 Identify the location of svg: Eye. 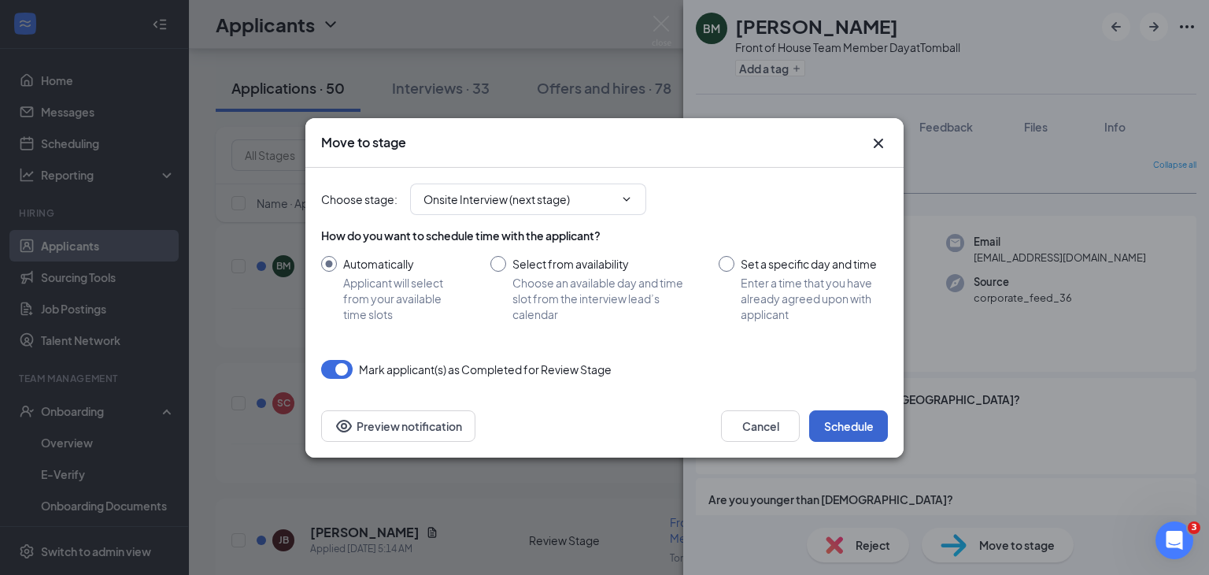
(344, 426).